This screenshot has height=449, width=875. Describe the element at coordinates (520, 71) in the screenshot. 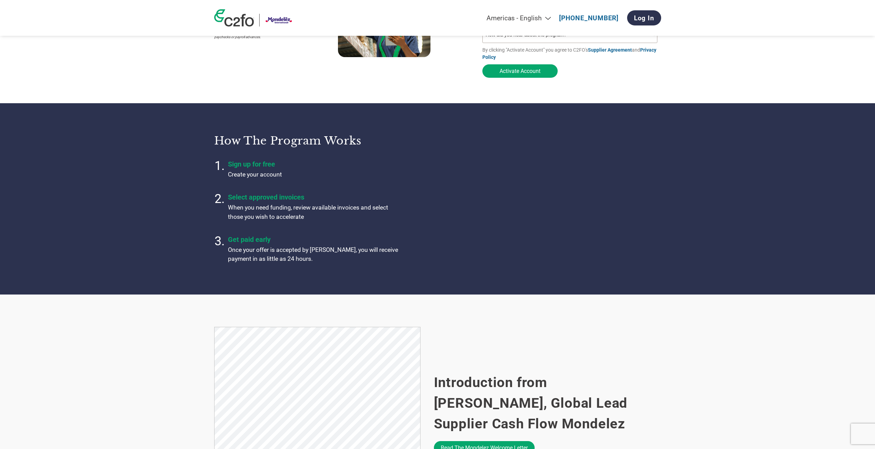

I see `button: Activate Account` at that location.